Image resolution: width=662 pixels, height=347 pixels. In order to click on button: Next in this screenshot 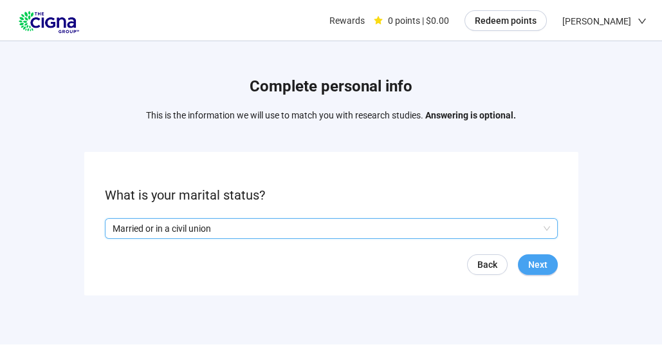, I will do `click(538, 264)`.